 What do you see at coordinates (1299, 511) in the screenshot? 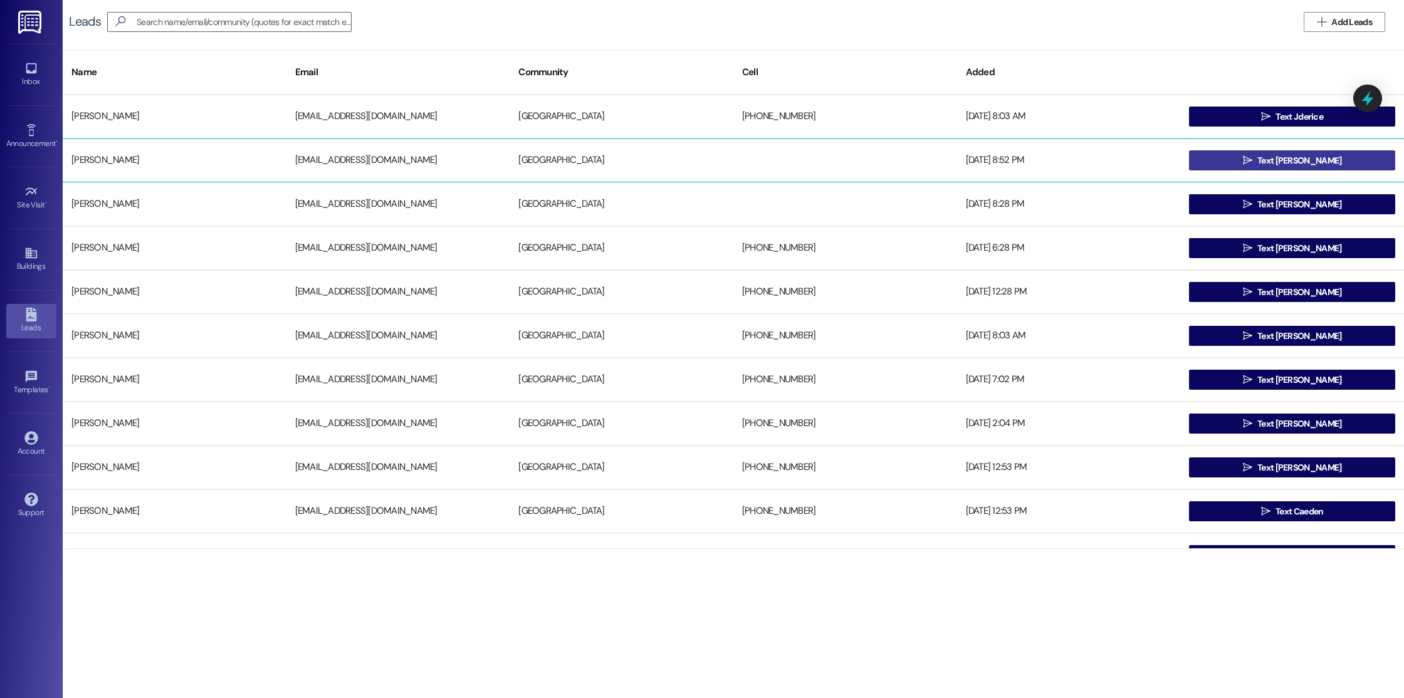
I see `span: Text Caeden` at bounding box center [1299, 511].